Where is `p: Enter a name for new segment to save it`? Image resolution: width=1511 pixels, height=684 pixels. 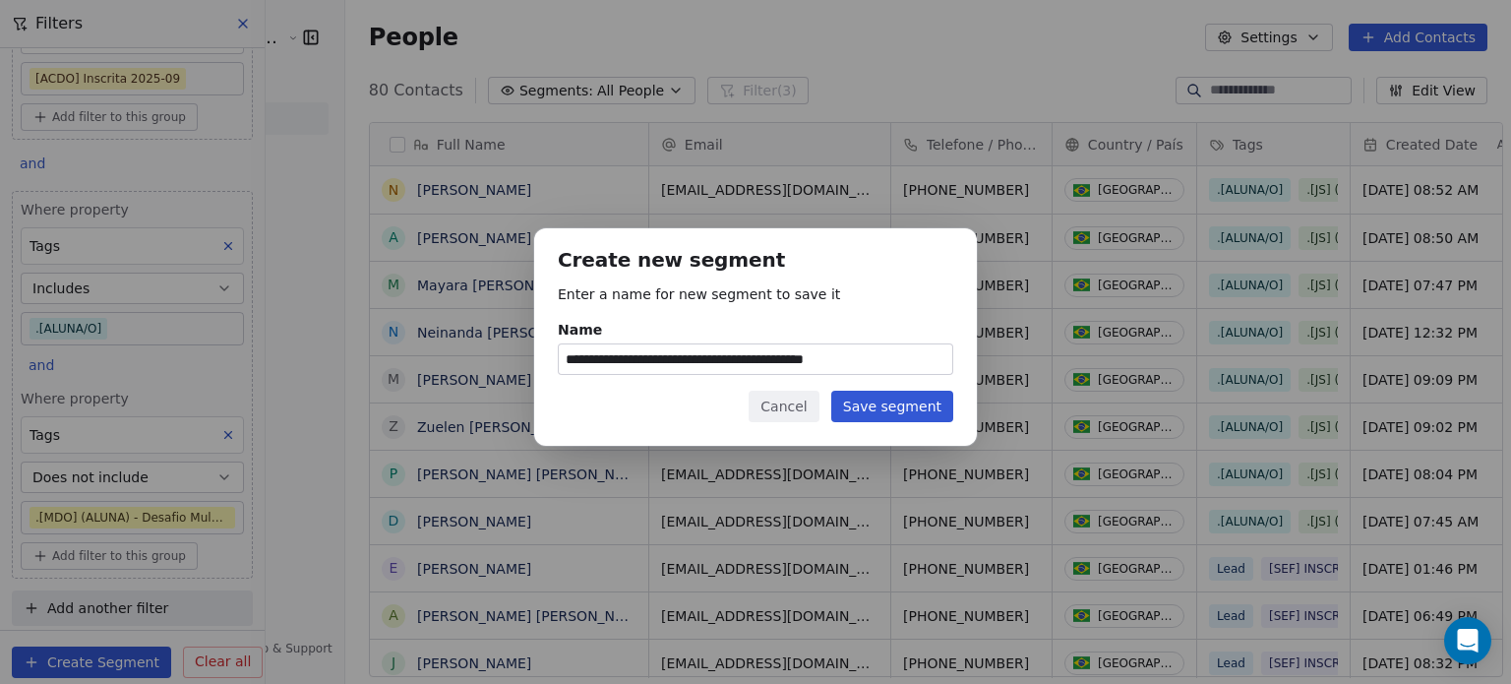 p: Enter a name for new segment to save it is located at coordinates (756, 294).